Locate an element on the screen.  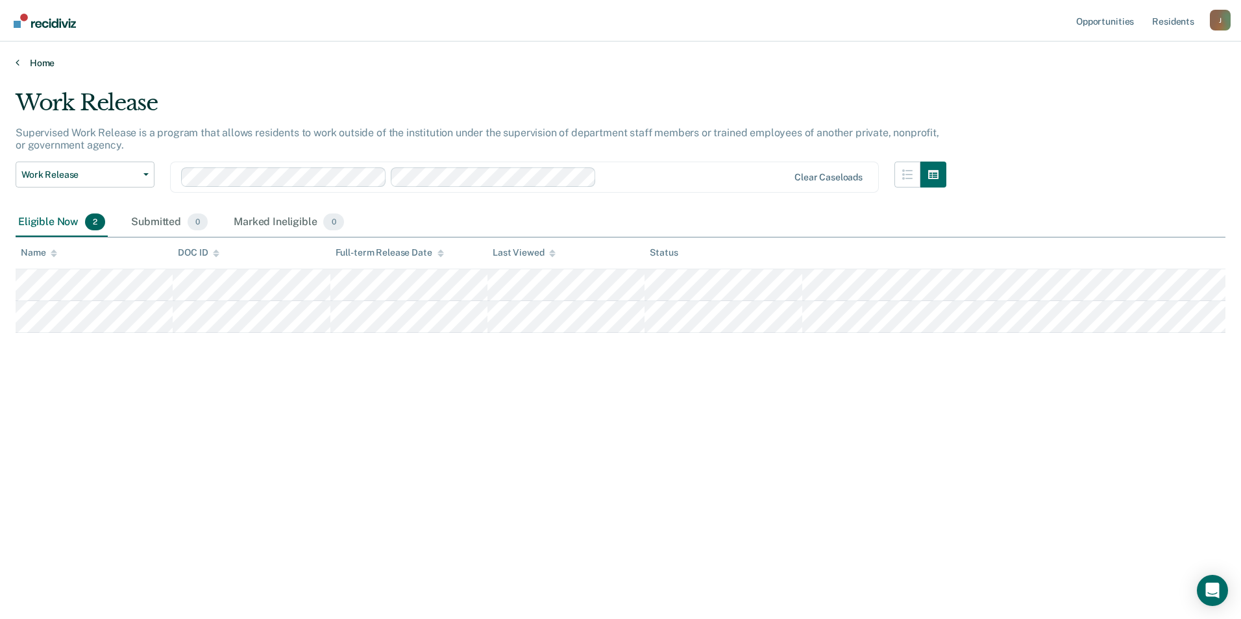
div: Submitted0 is located at coordinates (169, 223).